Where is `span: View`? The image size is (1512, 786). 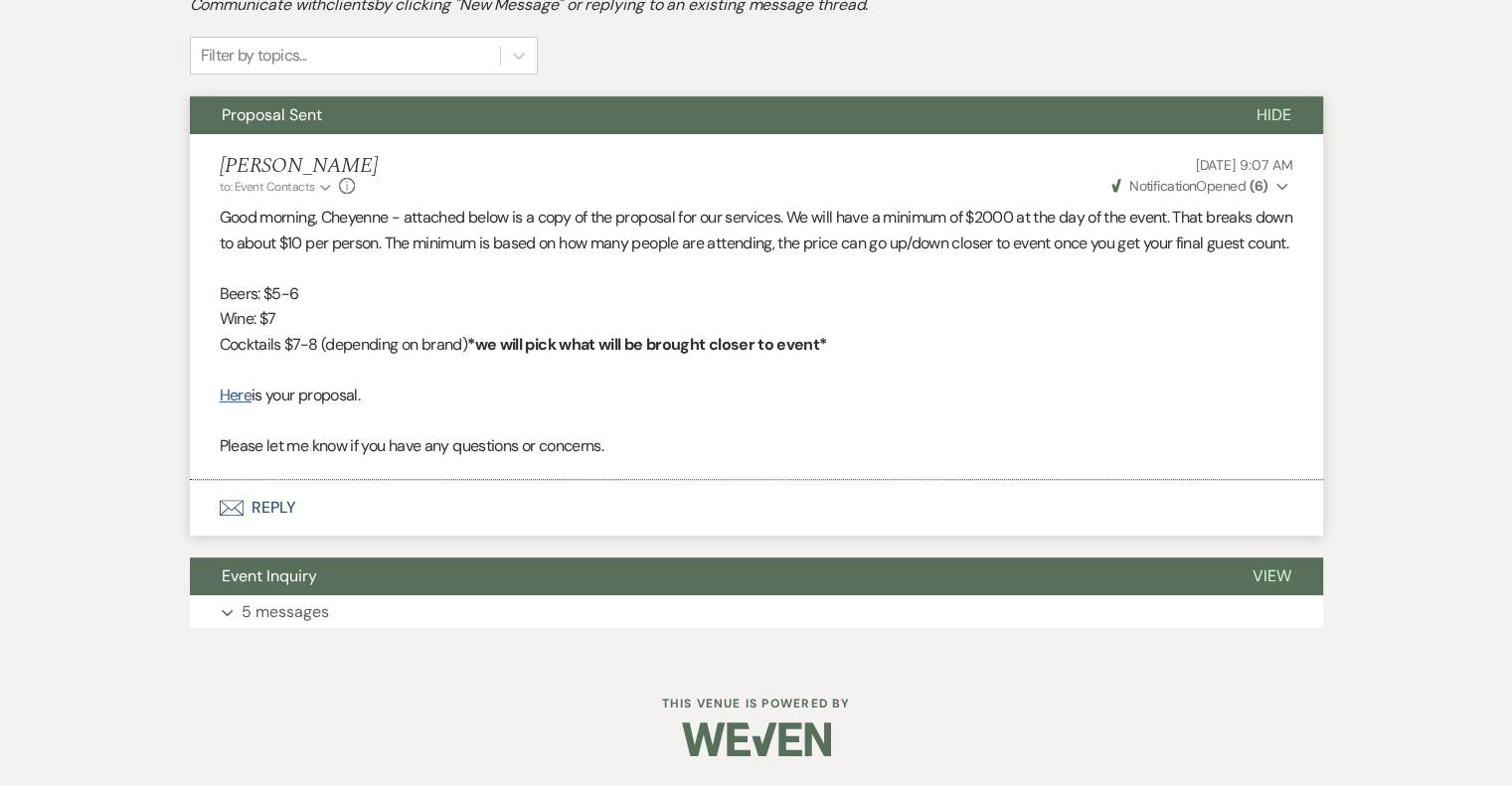
span: View is located at coordinates (1271, 575).